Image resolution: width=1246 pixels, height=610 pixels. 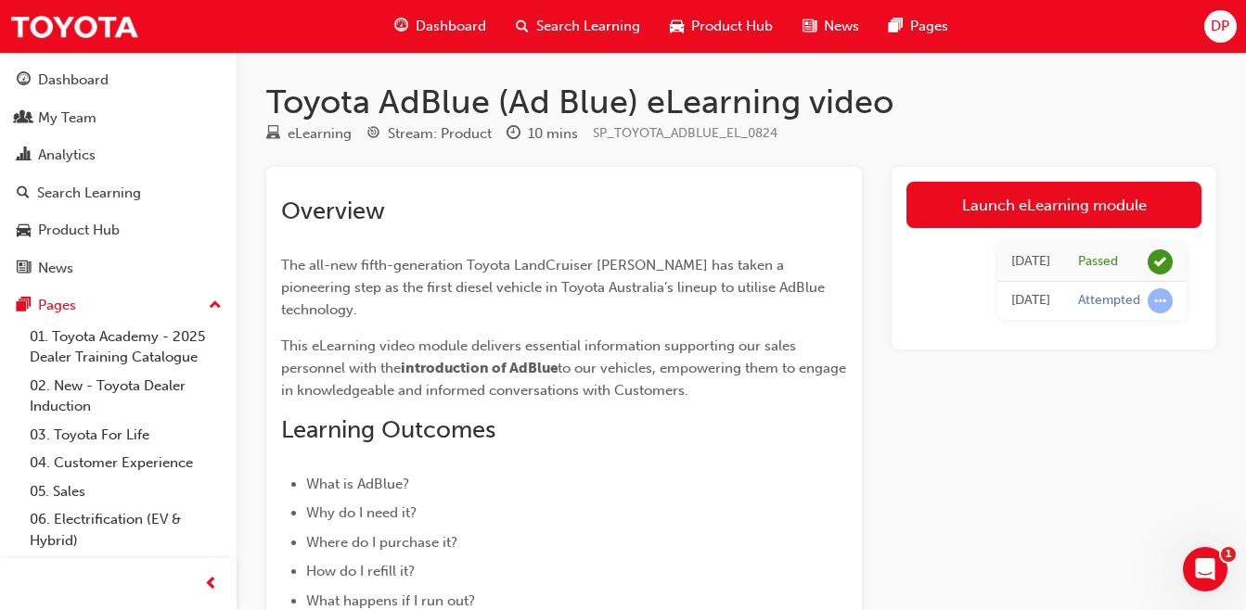 I want to click on span: What happens if I run out?, so click(x=390, y=601).